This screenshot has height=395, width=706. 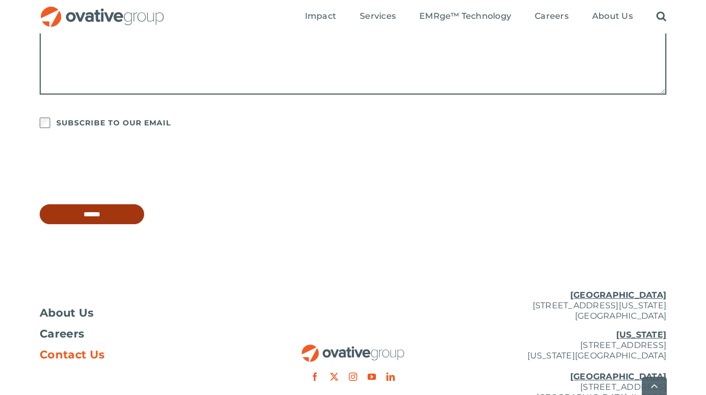 What do you see at coordinates (321, 17) in the screenshot?
I see `a: Impact` at bounding box center [321, 17].